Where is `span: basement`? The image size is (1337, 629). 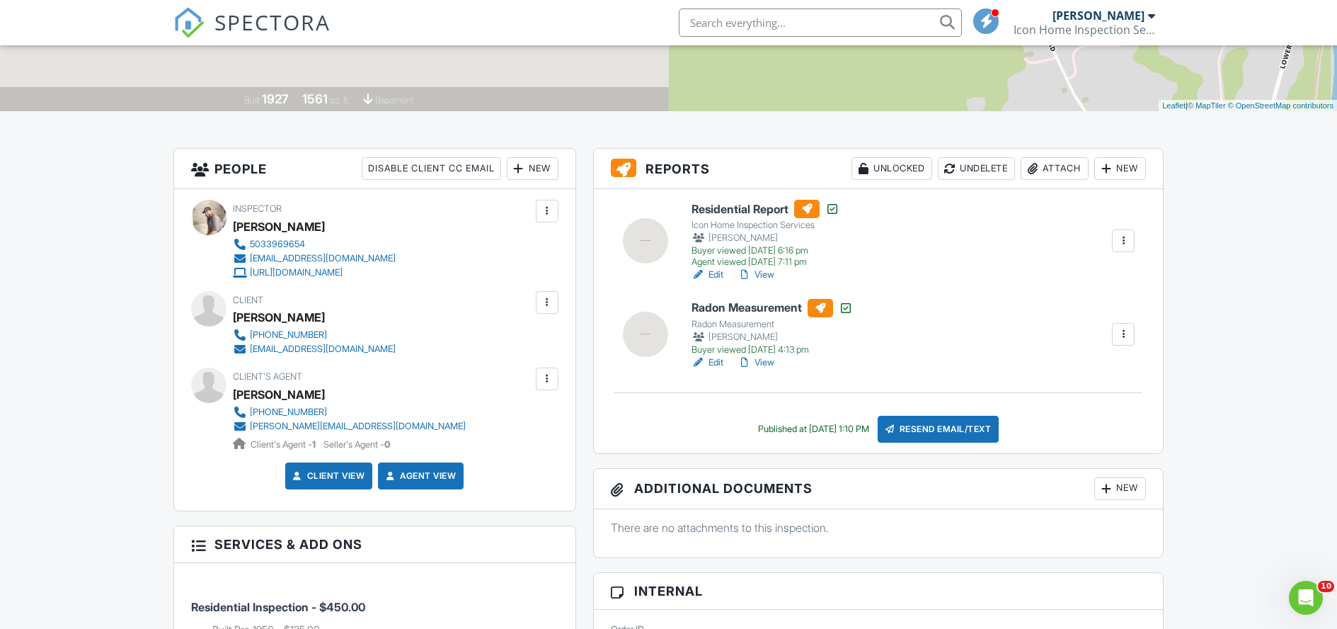 span: basement is located at coordinates (394, 100).